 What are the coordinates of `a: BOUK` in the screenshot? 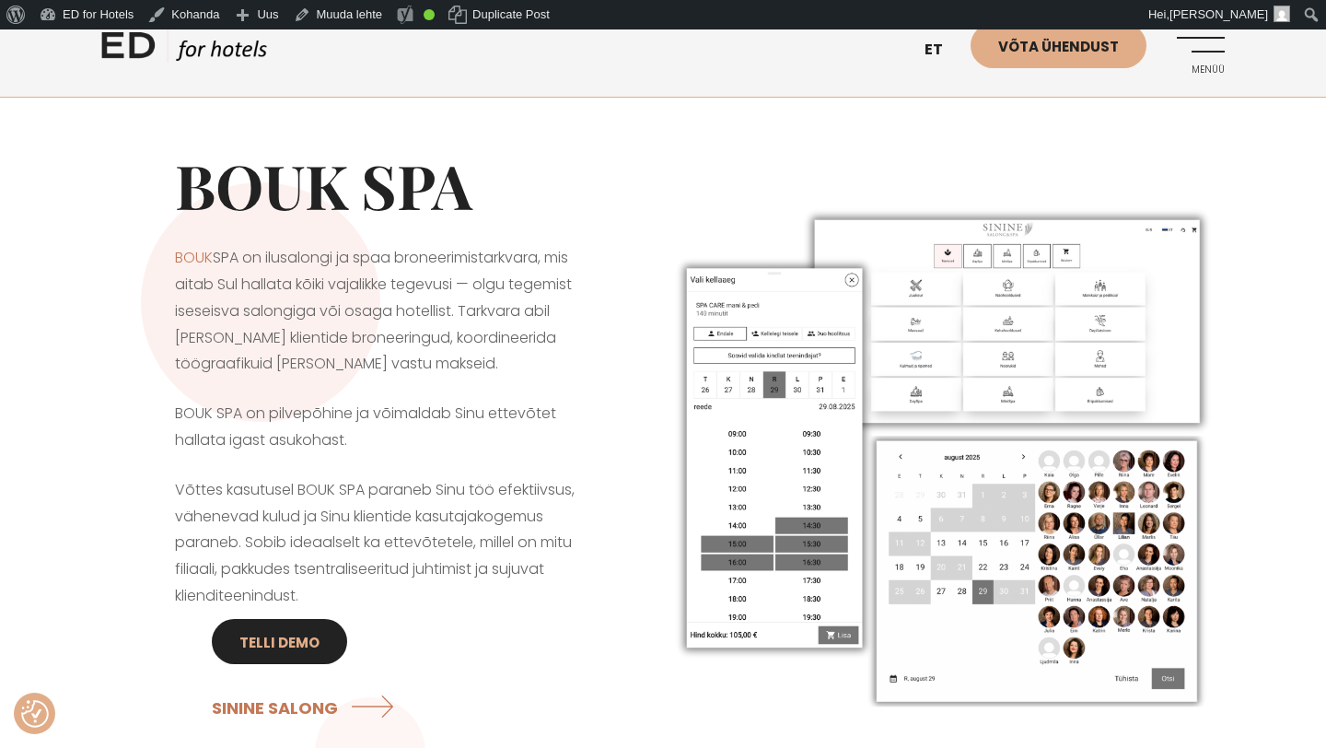 It's located at (193, 257).